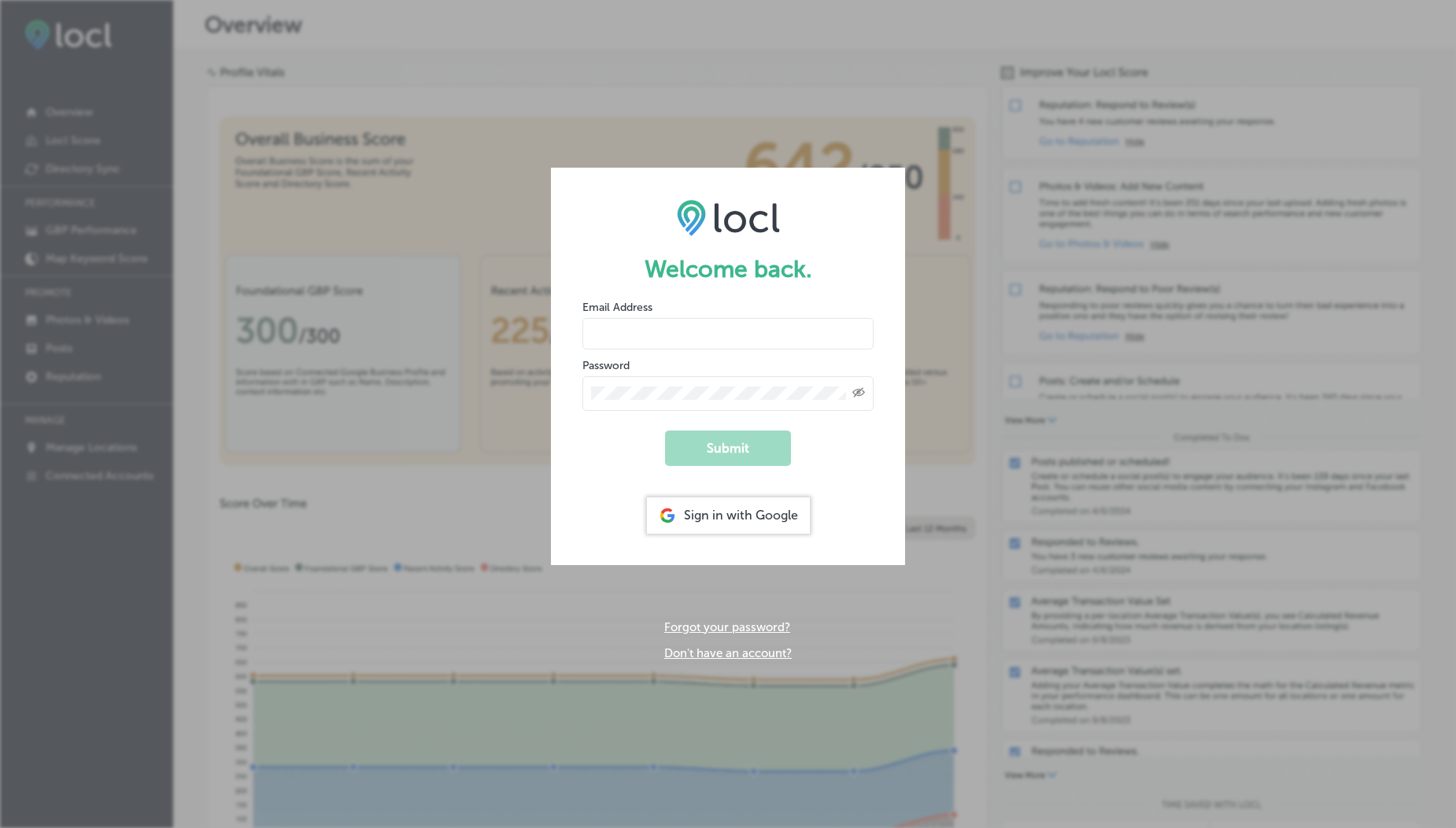  Describe the element at coordinates (728, 217) in the screenshot. I see `img: LOCL logo` at that location.